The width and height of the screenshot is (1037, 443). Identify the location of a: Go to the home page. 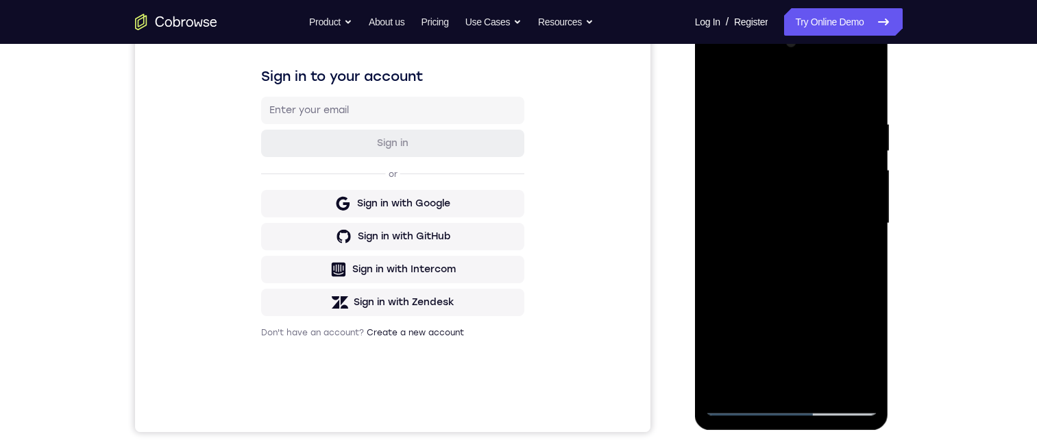
(176, 22).